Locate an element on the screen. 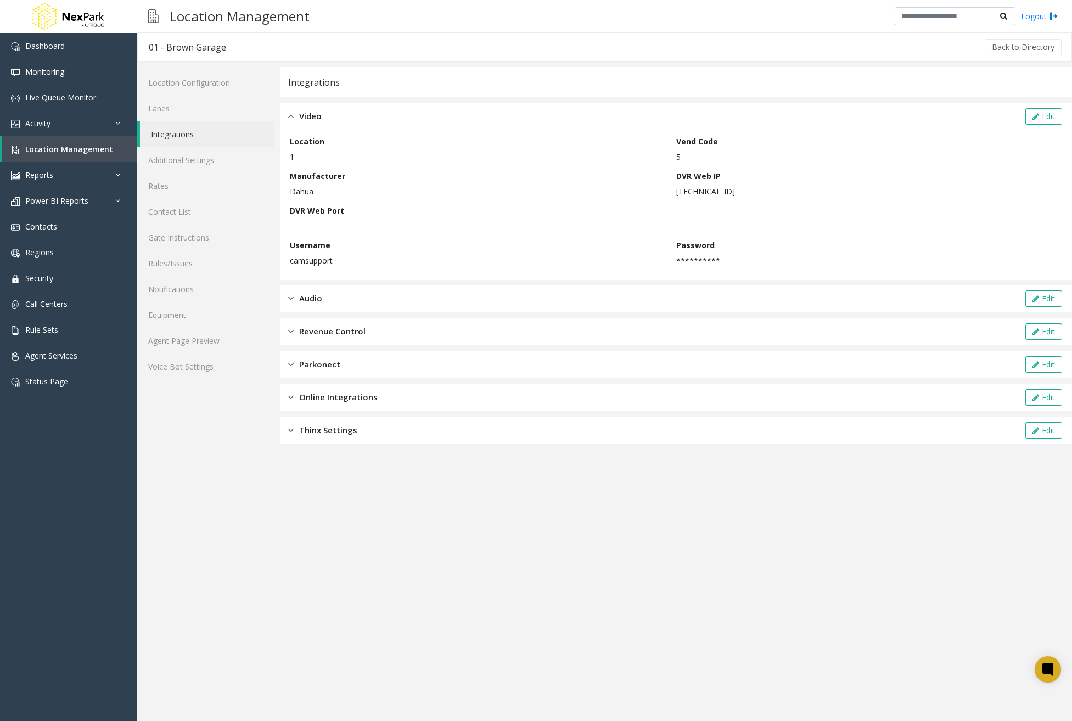  span: Security is located at coordinates (39, 278).